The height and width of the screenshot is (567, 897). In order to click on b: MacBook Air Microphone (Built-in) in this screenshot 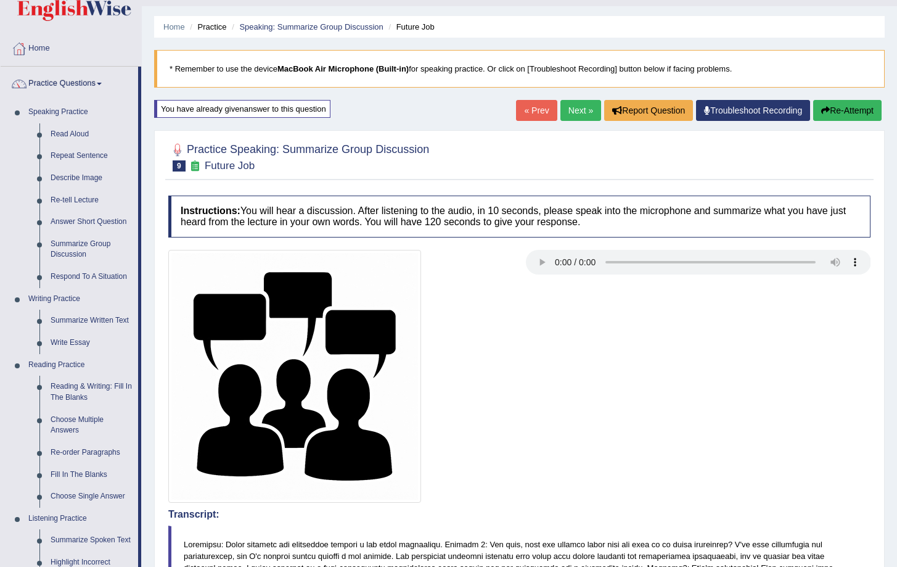, I will do `click(343, 68)`.